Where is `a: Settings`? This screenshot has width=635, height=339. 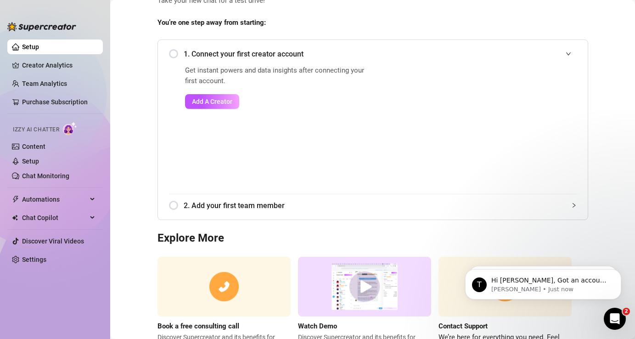
a: Settings is located at coordinates (34, 260).